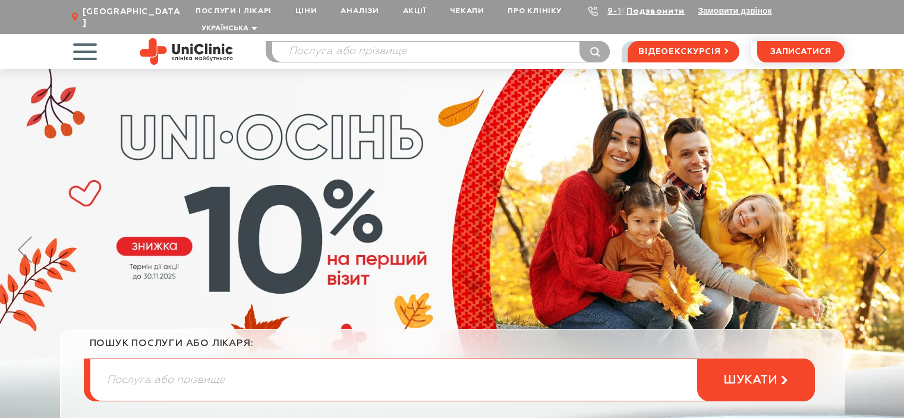 This screenshot has height=418, width=904. I want to click on a: 9-103, so click(620, 11).